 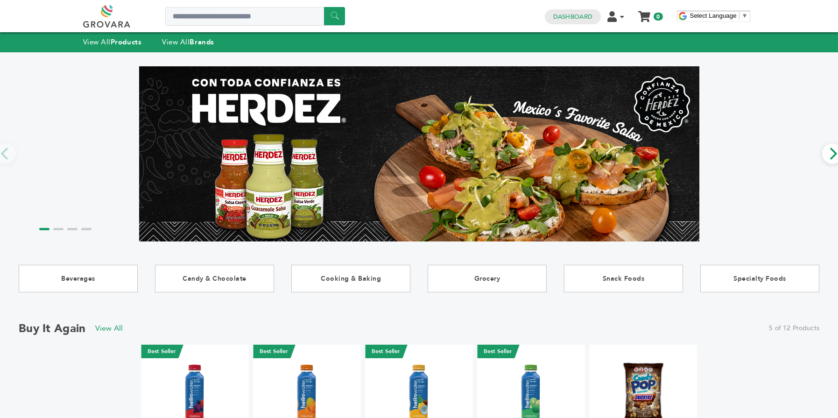 I want to click on li: Page dot 1, so click(x=44, y=229).